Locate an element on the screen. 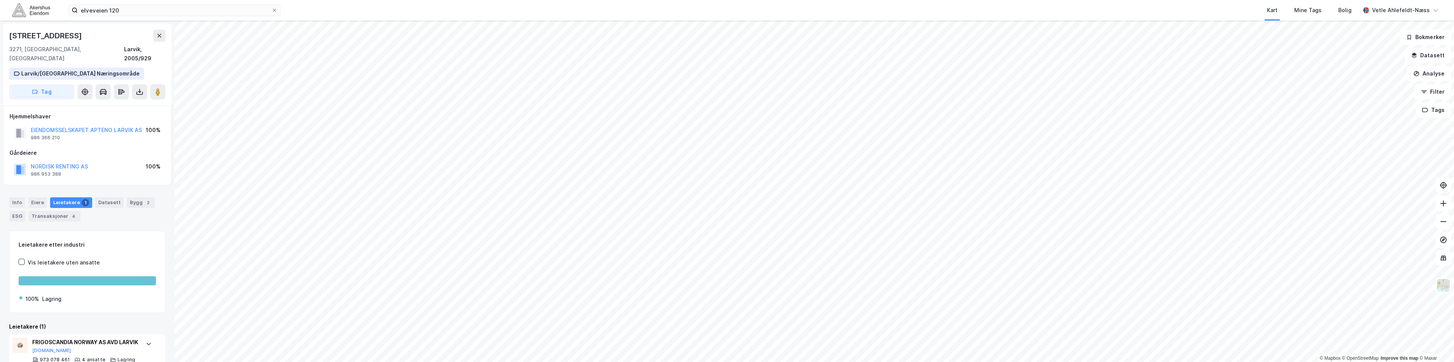 The image size is (1454, 362). button: Tag is located at coordinates (42, 92).